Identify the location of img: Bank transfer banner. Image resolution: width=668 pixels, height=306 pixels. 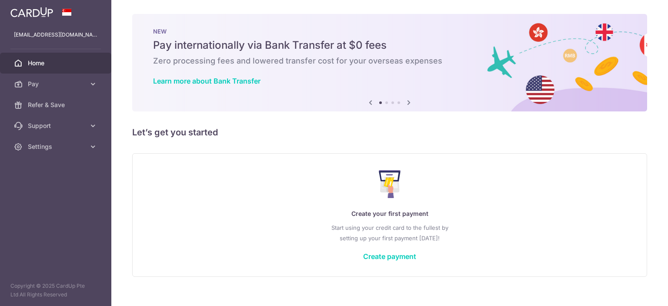
(390, 63).